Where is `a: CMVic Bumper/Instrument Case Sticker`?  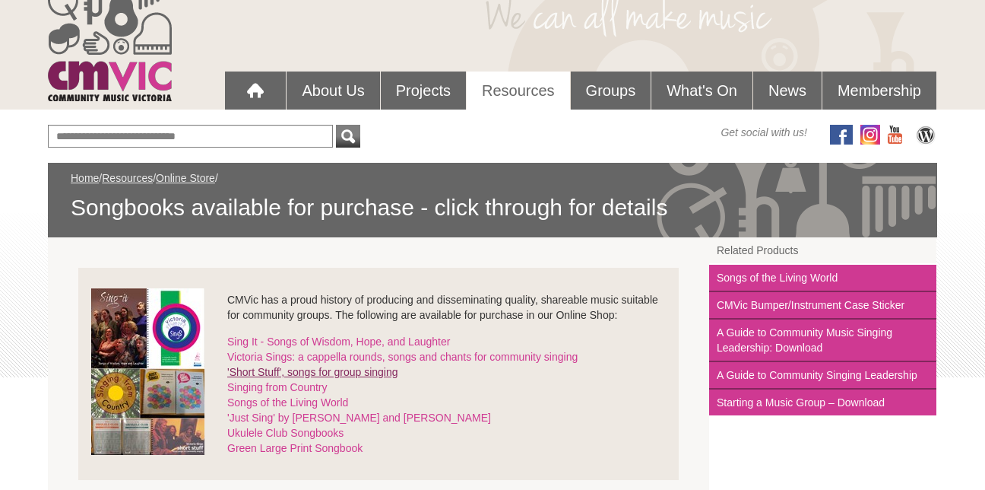
a: CMVic Bumper/Instrument Case Sticker is located at coordinates (823, 306).